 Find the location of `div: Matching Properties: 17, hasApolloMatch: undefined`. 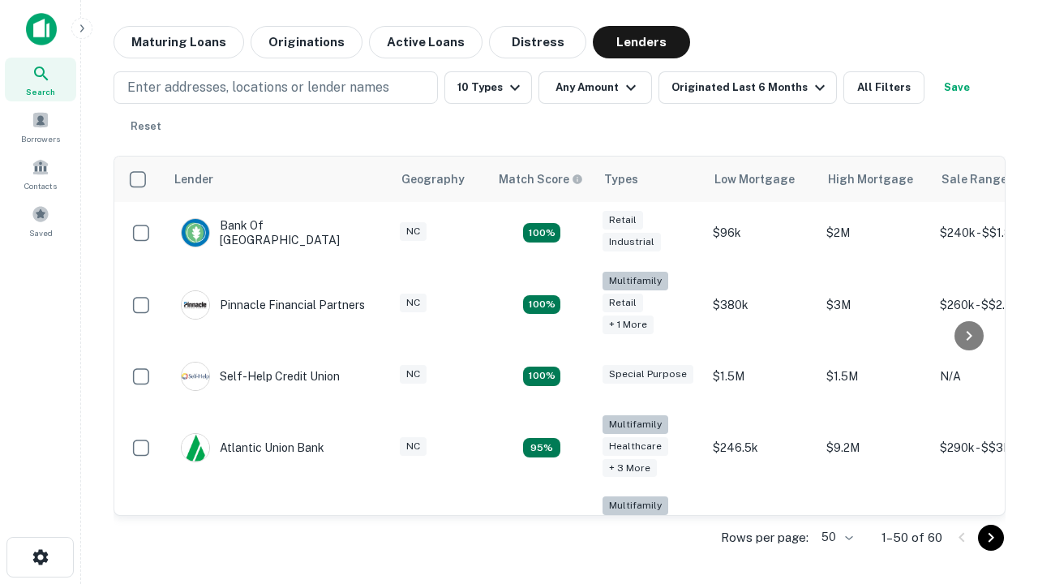

div: Matching Properties: 17, hasApolloMatch: undefined is located at coordinates (542, 305).